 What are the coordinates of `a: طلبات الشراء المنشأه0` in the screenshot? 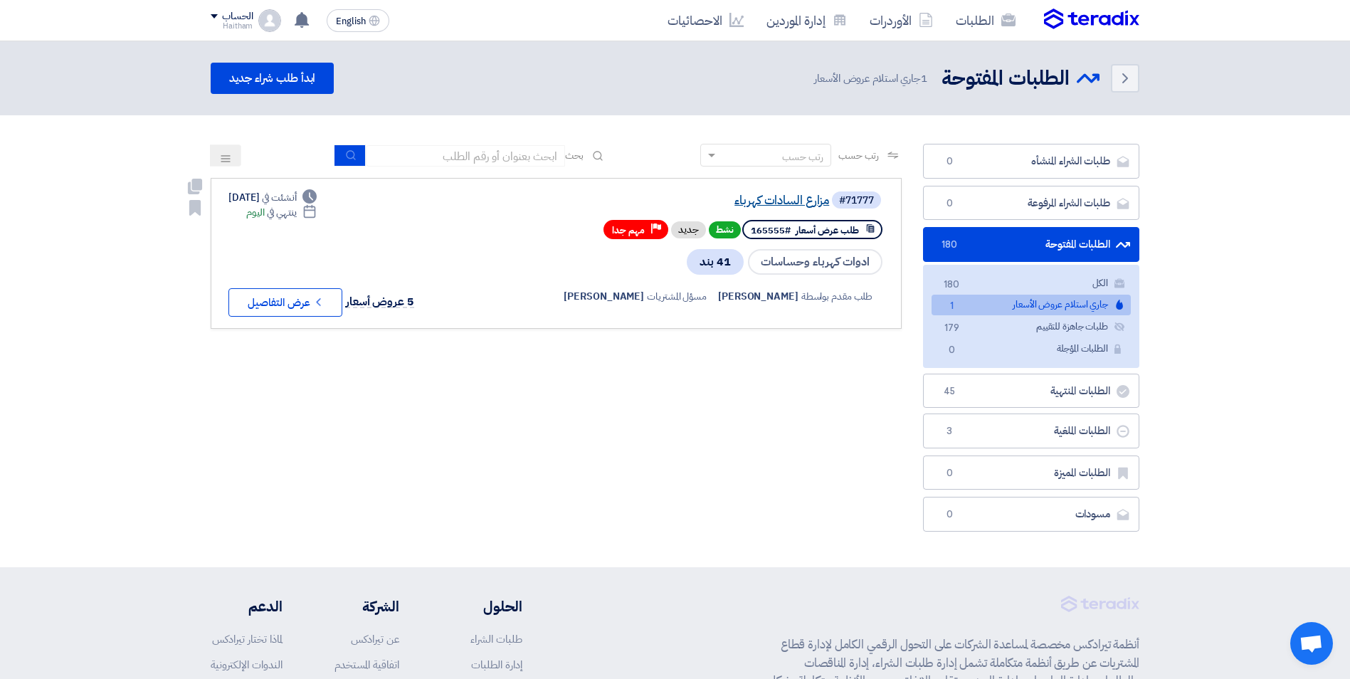 It's located at (1031, 161).